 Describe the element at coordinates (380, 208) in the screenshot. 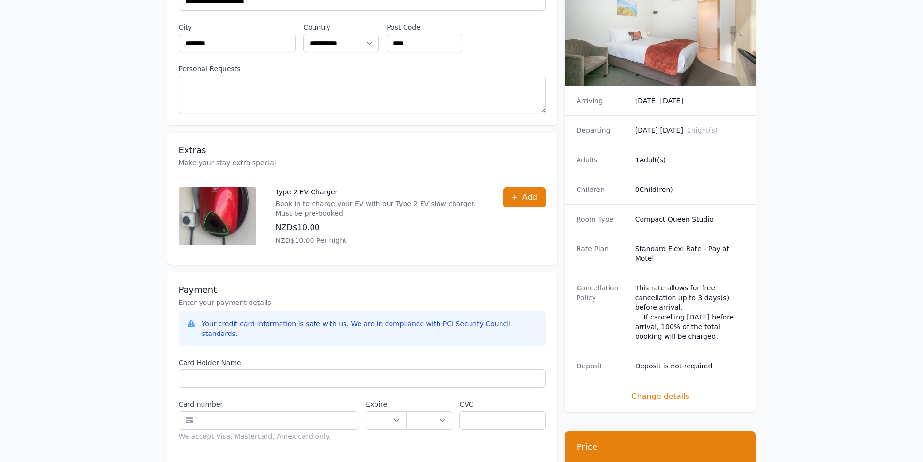

I see `p: Book in to charge your EV with our Type 2 EV slow charger. Must be pre-booked.` at that location.